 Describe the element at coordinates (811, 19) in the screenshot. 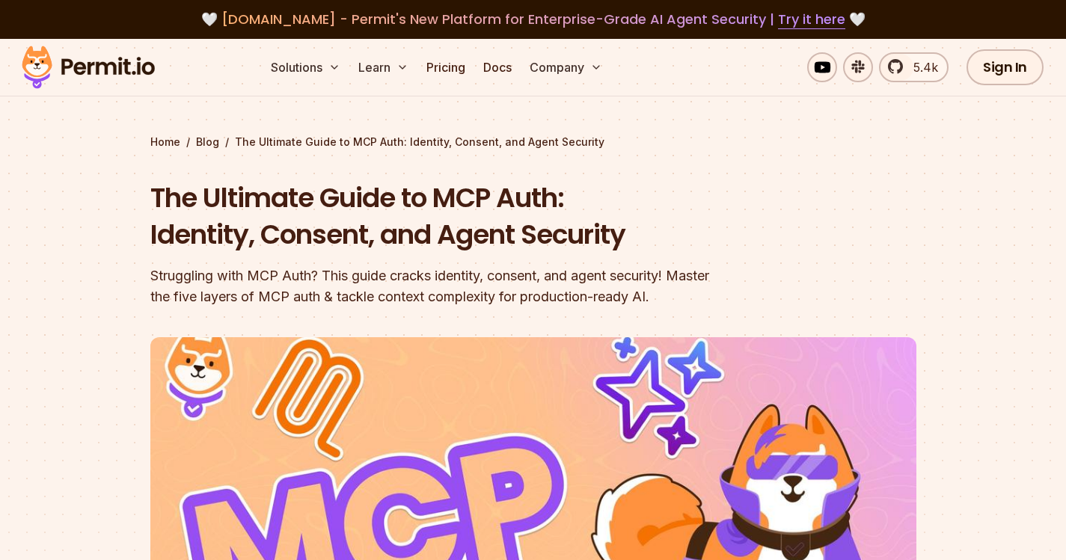

I see `a: Try it here` at that location.